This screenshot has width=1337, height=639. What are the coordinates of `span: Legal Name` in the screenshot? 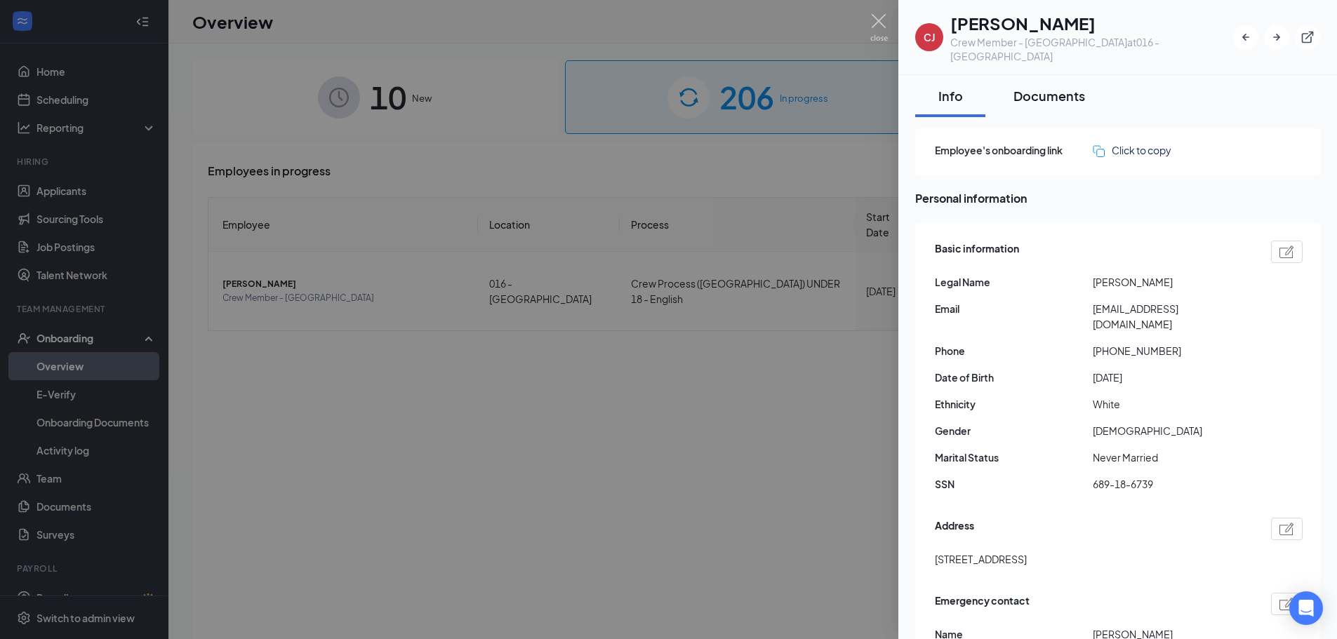 It's located at (1013, 282).